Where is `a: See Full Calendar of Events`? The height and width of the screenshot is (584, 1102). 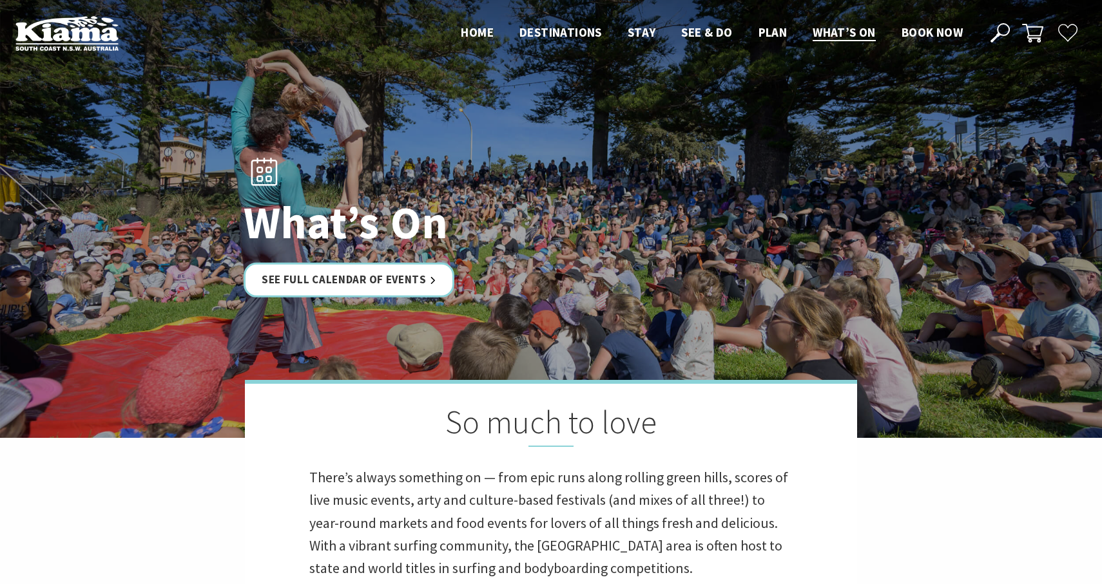 a: See Full Calendar of Events is located at coordinates (349, 280).